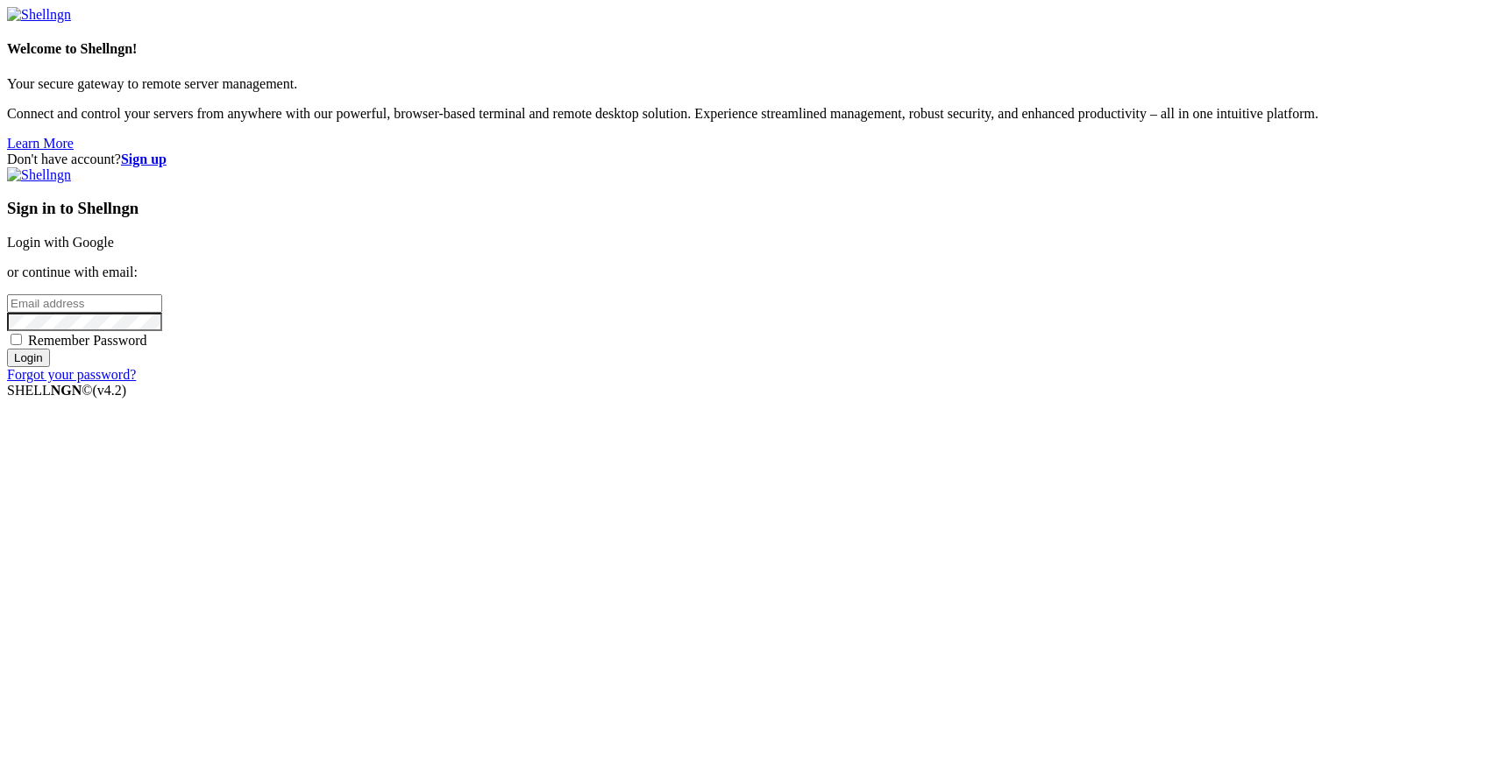 The width and height of the screenshot is (1499, 762). Describe the element at coordinates (67, 390) in the screenshot. I see `b: NGN` at that location.